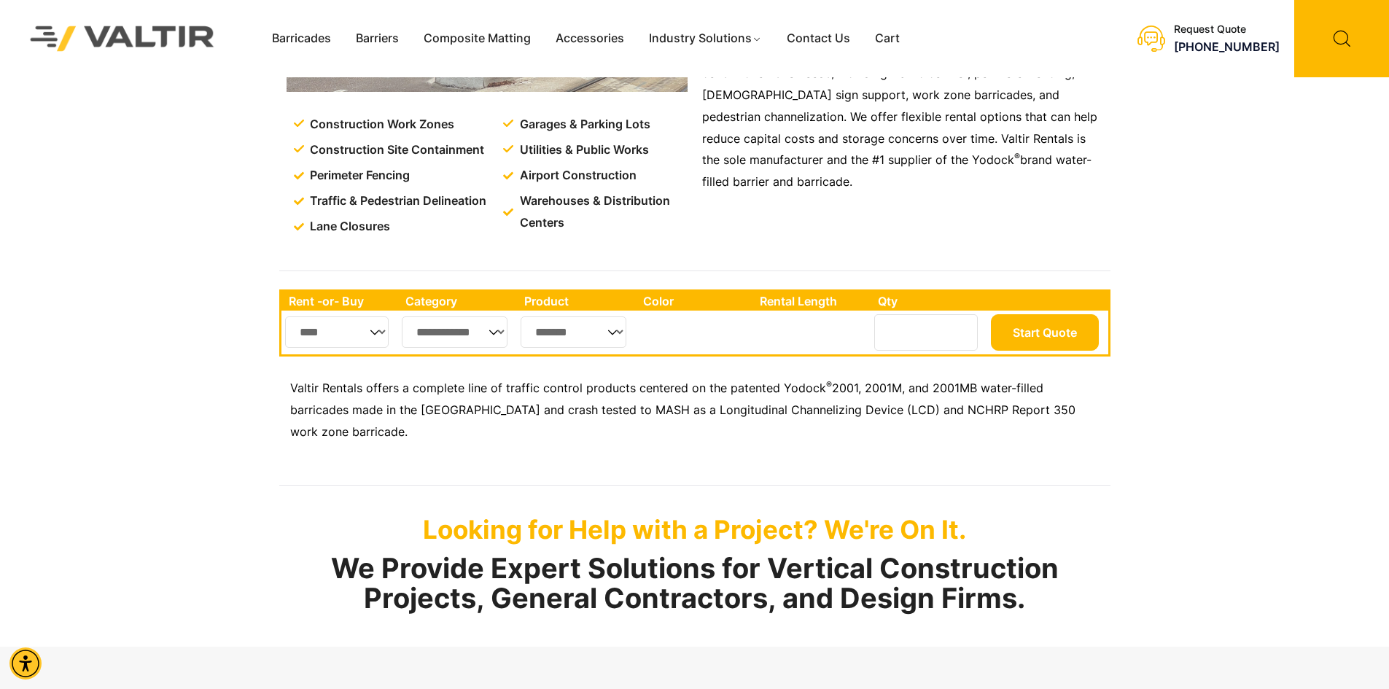 The width and height of the screenshot is (1389, 689). I want to click on a: Barricades, so click(301, 39).